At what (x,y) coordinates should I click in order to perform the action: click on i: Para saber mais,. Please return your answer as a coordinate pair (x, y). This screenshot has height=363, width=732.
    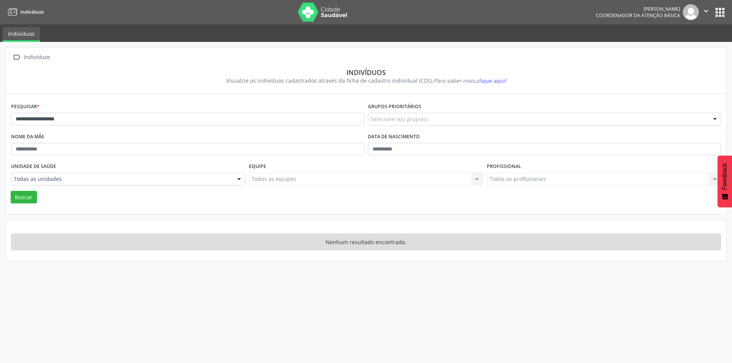
    Looking at the image, I should click on (470, 80).